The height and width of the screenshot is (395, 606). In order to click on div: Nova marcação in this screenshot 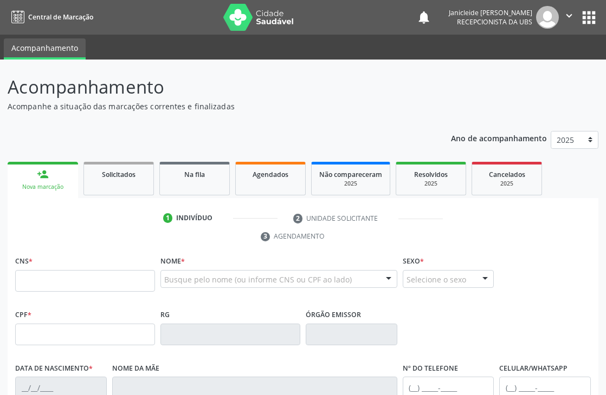, I will do `click(43, 187)`.